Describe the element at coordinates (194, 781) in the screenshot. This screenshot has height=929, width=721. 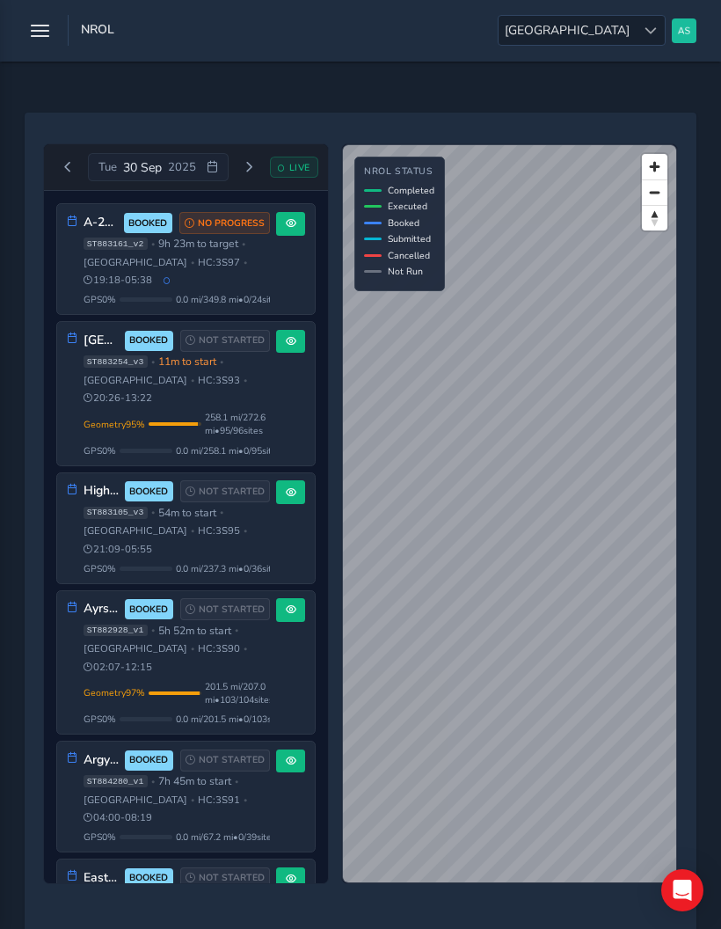
I see `span: 7h 45m to start` at that location.